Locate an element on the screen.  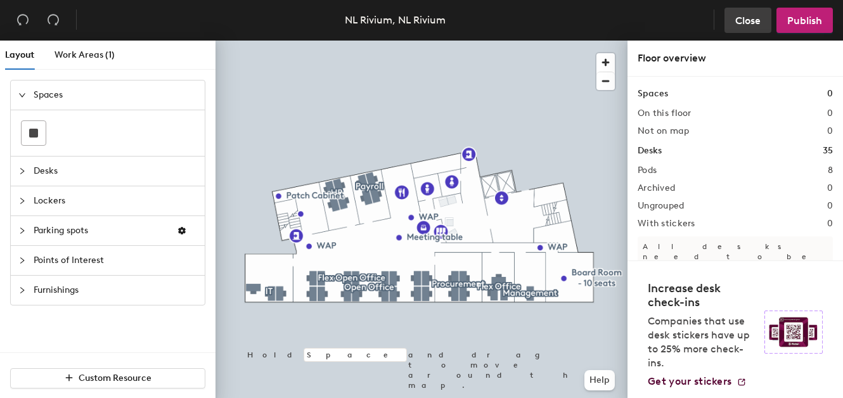
button: Help is located at coordinates (600, 380).